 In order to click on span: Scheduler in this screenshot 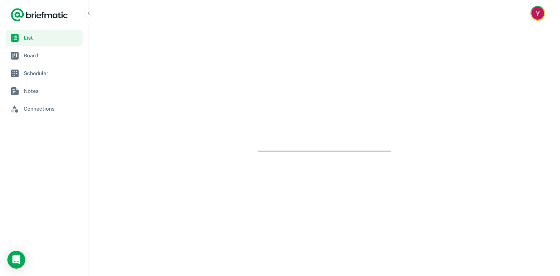, I will do `click(51, 73)`.